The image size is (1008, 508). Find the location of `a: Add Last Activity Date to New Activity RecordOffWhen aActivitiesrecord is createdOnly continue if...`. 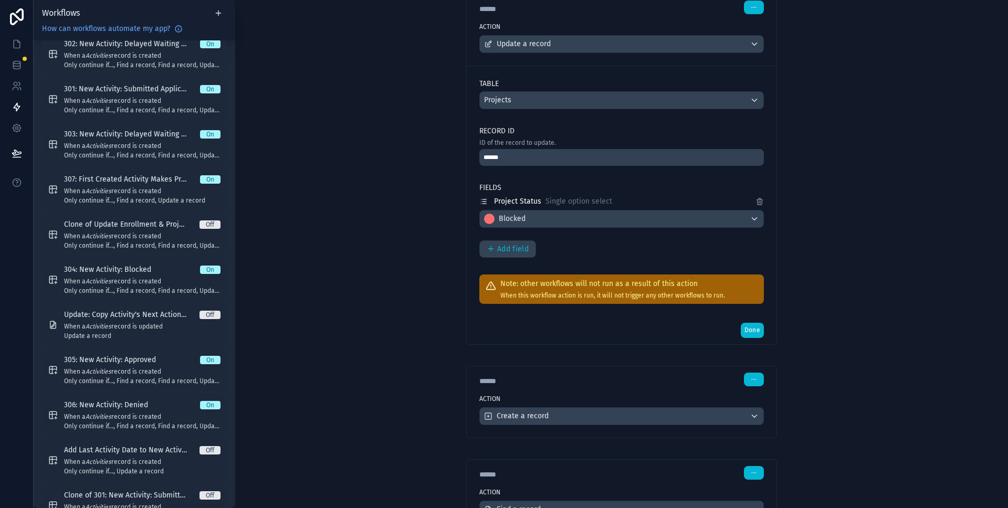

a: Add Last Activity Date to New Activity RecordOffWhen aActivitiesrecord is createdOnly continue if... is located at coordinates (134, 460).